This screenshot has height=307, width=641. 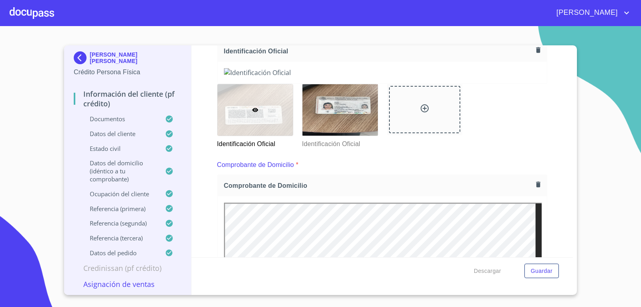 What do you see at coordinates (119, 238) in the screenshot?
I see `p: Referencia (tercera)` at bounding box center [119, 238].